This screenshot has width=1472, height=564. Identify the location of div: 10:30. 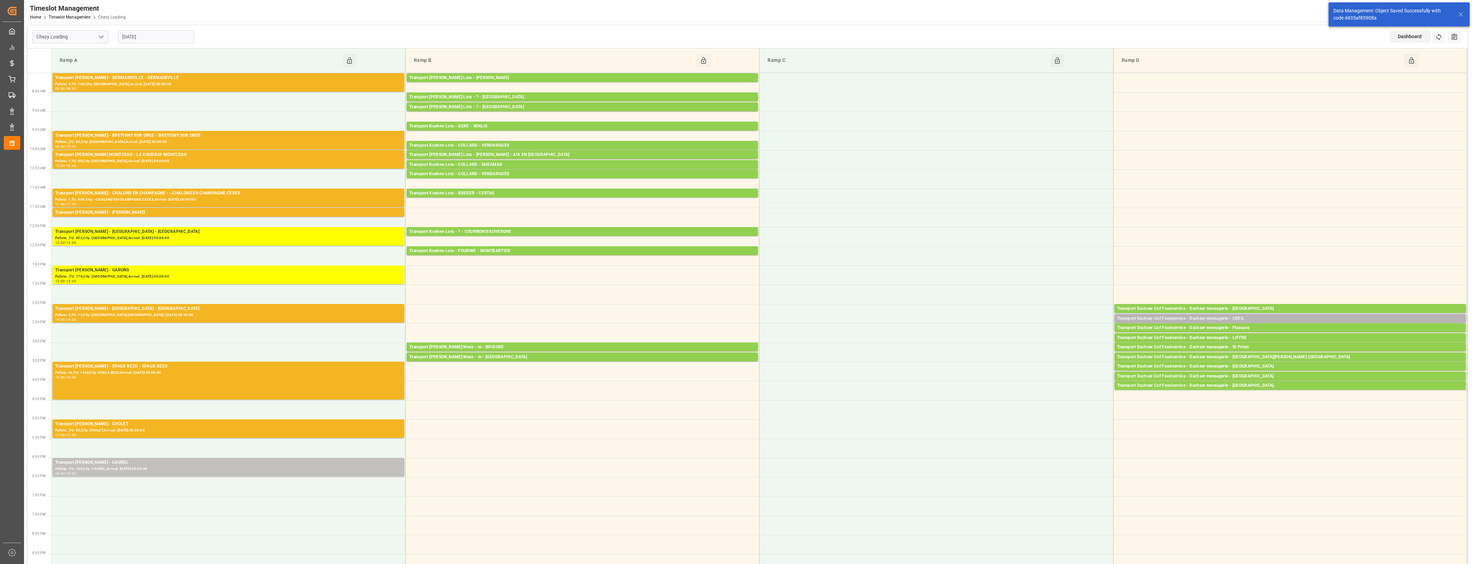
(71, 165).